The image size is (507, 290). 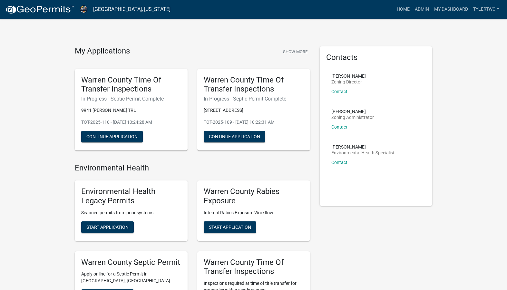 I want to click on p: Scanned permits from prior systems, so click(x=131, y=213).